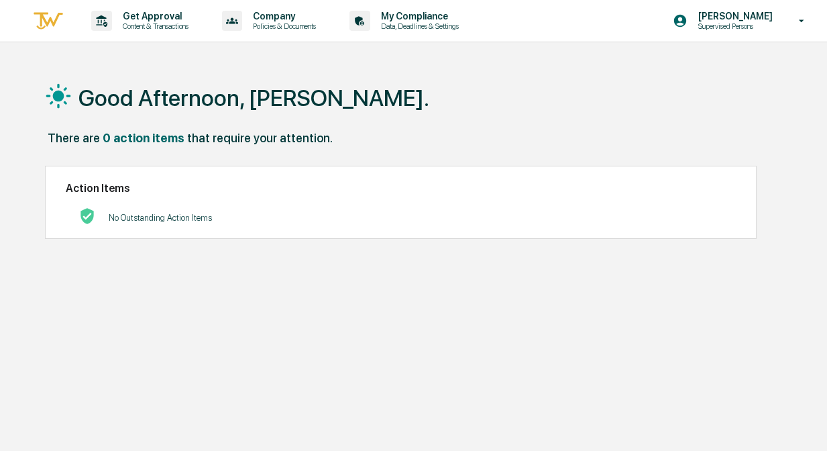  Describe the element at coordinates (87, 216) in the screenshot. I see `img: No Actions logo` at that location.